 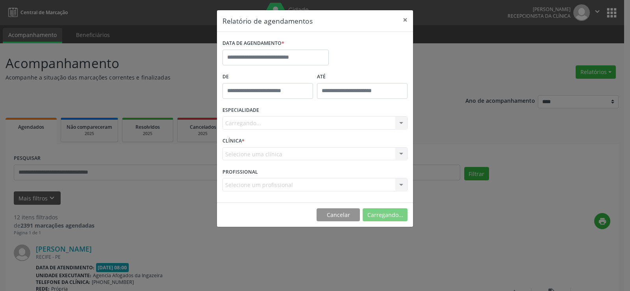 What do you see at coordinates (253, 43) in the screenshot?
I see `label: DATA DE AGENDAMENTO` at bounding box center [253, 43].